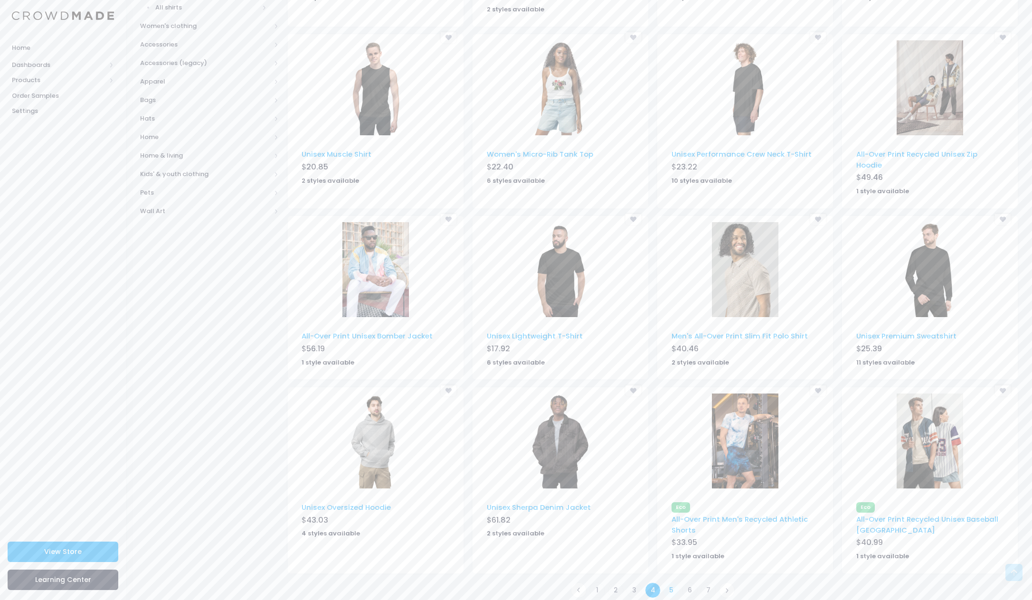 Image resolution: width=1032 pixels, height=600 pixels. Describe the element at coordinates (346, 507) in the screenshot. I see `a: Unisex Oversized Hoodie` at that location.